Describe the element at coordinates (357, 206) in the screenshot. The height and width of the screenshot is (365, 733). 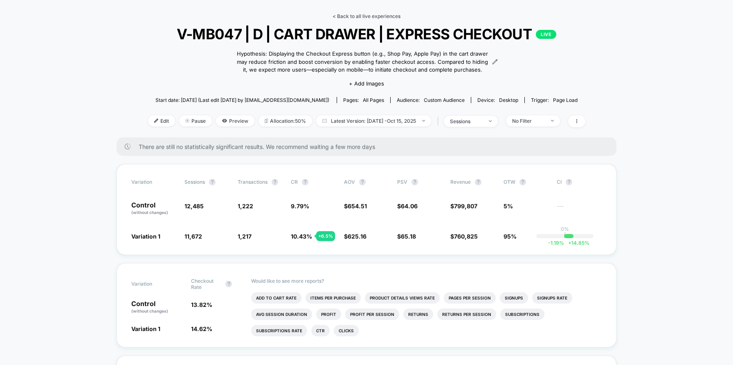
I see `span: 654.51` at that location.